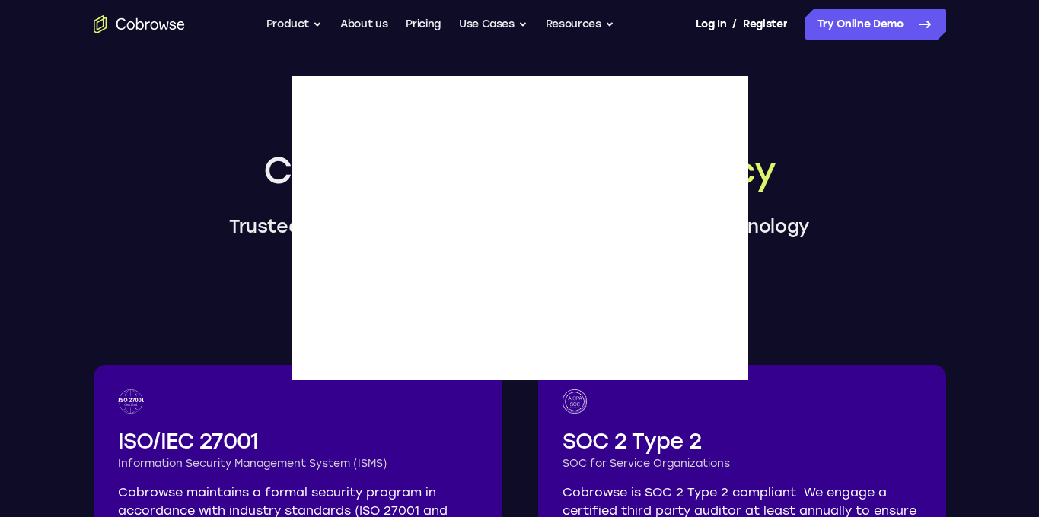  I want to click on button: Use Cases, so click(493, 24).